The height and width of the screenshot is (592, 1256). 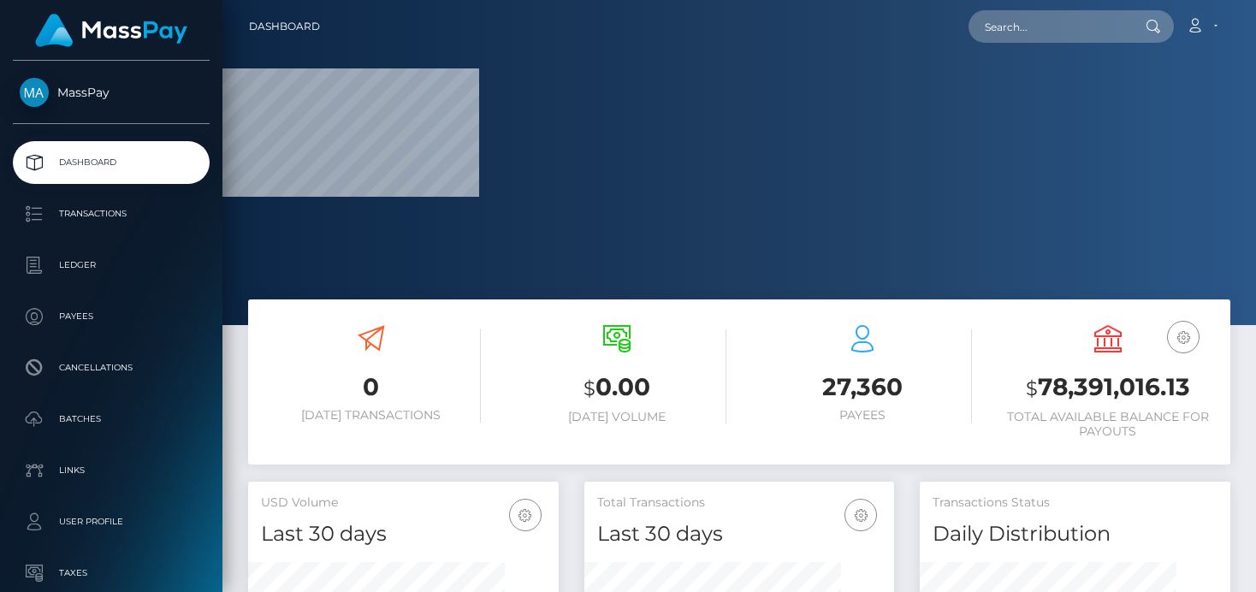 What do you see at coordinates (1107, 424) in the screenshot?
I see `h6: Total Available Balance for Payouts` at bounding box center [1107, 424].